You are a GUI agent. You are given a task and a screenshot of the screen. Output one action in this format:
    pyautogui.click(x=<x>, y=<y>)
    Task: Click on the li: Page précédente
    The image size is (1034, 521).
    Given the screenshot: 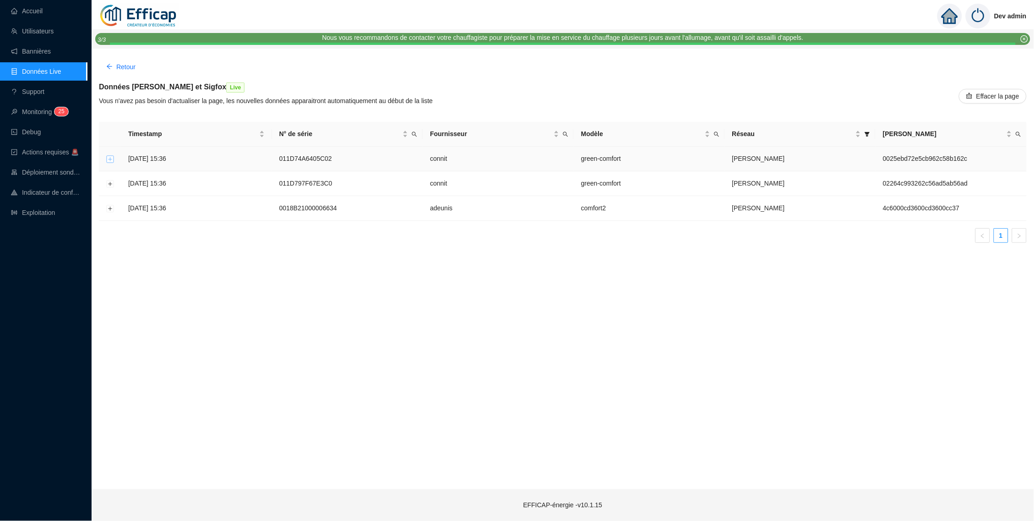 What is the action you would take?
    pyautogui.click(x=983, y=235)
    